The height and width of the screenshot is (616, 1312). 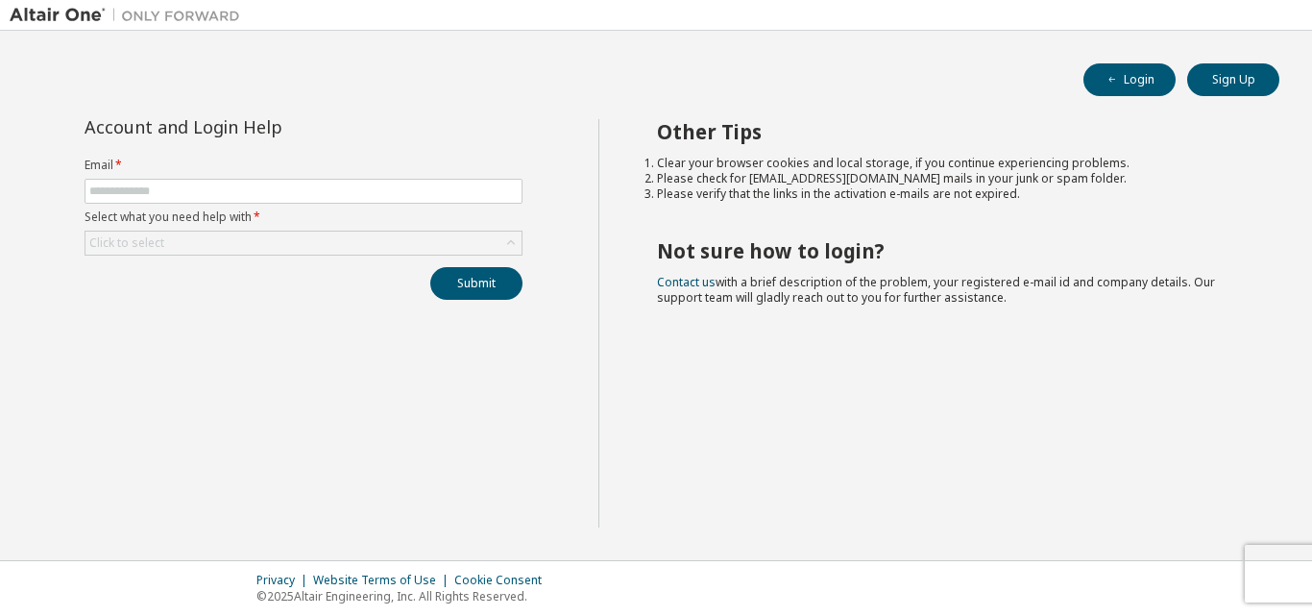 What do you see at coordinates (130, 15) in the screenshot?
I see `img: Altair One` at bounding box center [130, 15].